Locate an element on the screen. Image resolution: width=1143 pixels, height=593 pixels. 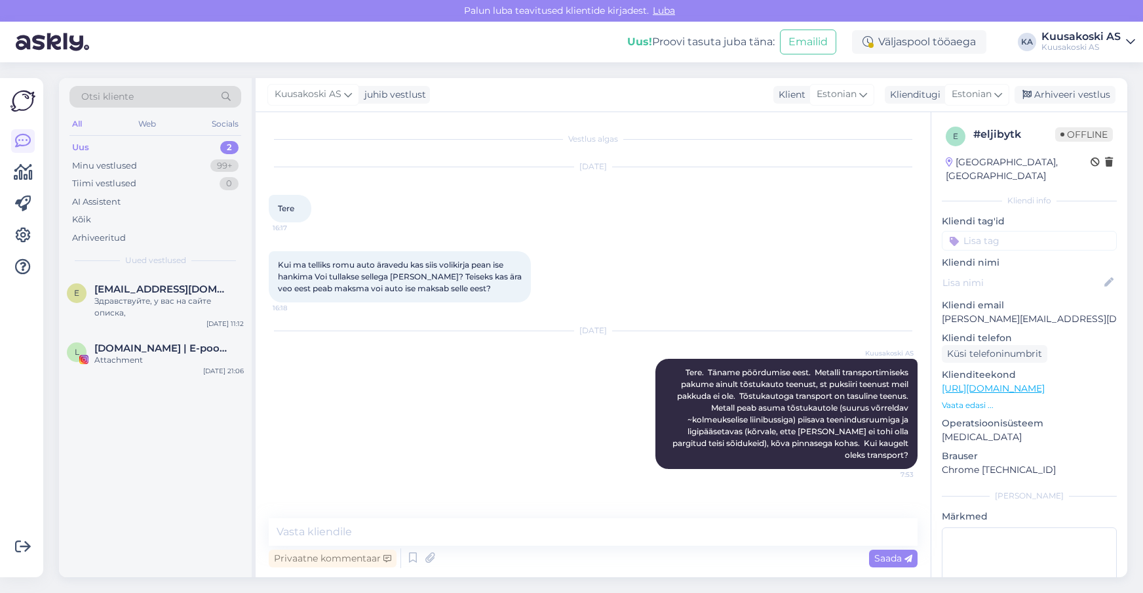
div: All is located at coordinates (77, 124).